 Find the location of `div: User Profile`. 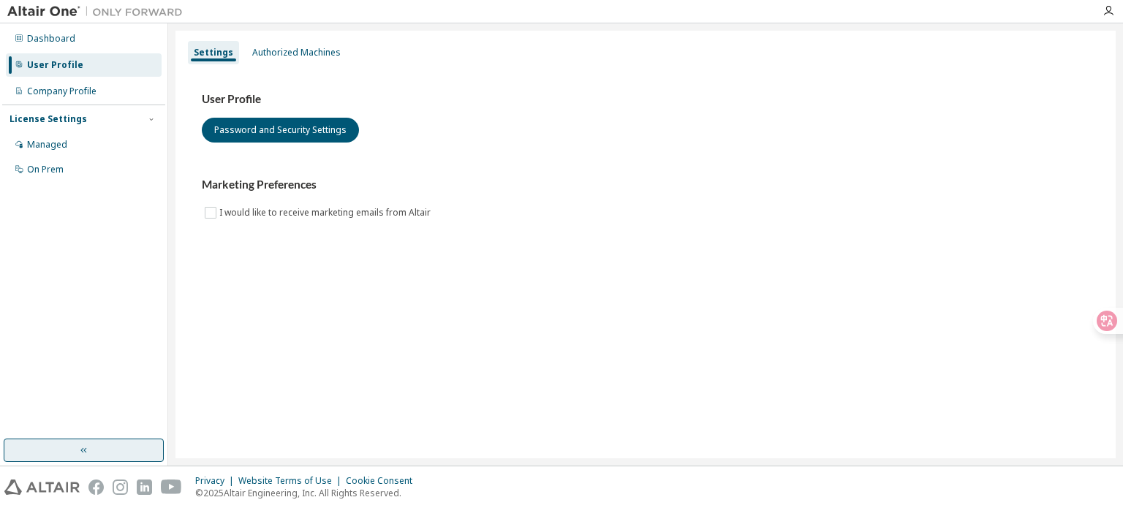

div: User Profile is located at coordinates (55, 65).